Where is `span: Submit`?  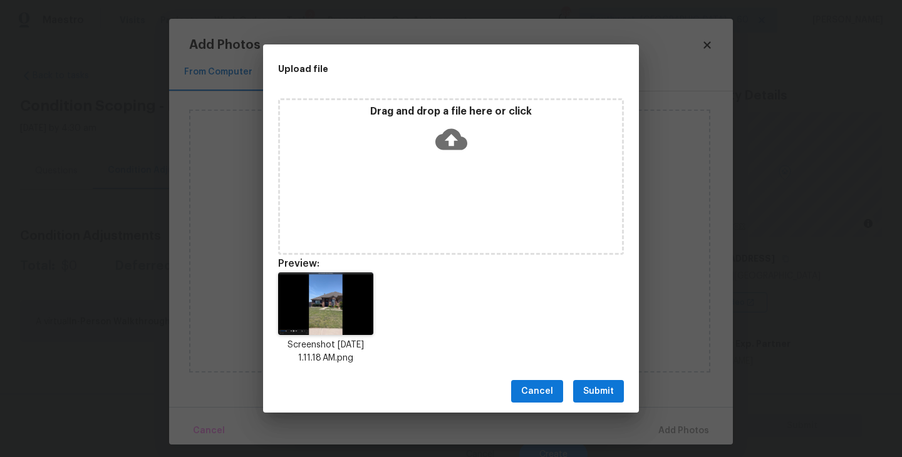 span: Submit is located at coordinates (598, 391).